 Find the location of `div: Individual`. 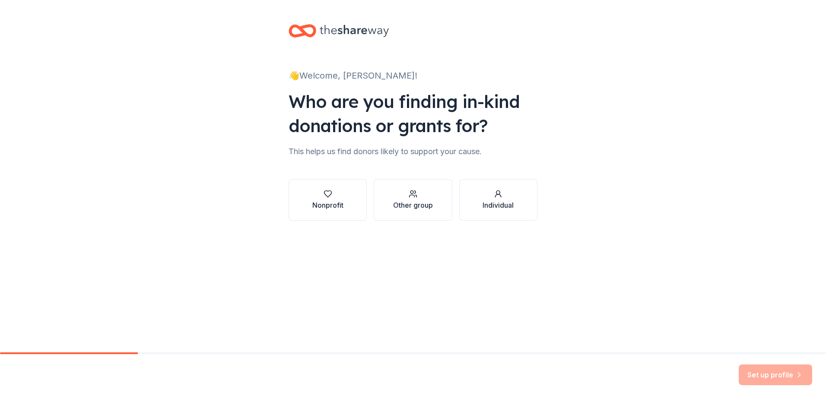

div: Individual is located at coordinates (498, 205).